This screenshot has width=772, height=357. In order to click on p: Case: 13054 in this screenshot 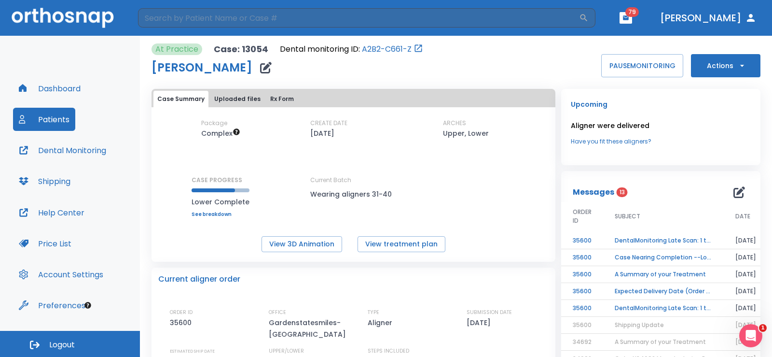, I will do `click(241, 49)`.